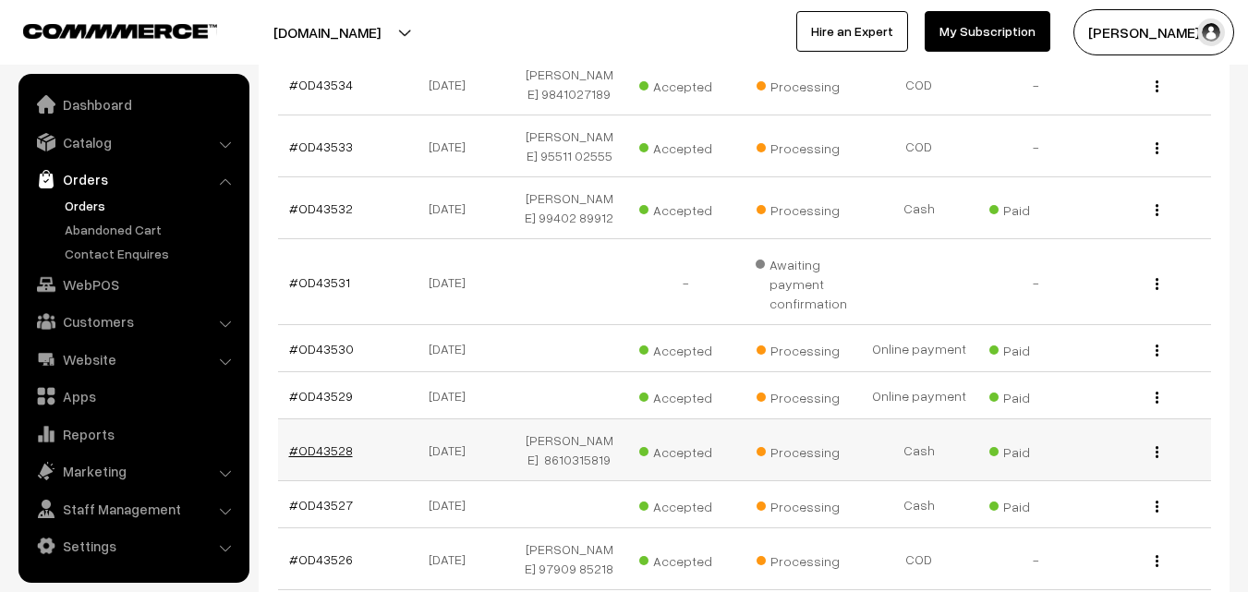 This screenshot has height=592, width=1248. What do you see at coordinates (133, 359) in the screenshot?
I see `a: Website` at bounding box center [133, 359].